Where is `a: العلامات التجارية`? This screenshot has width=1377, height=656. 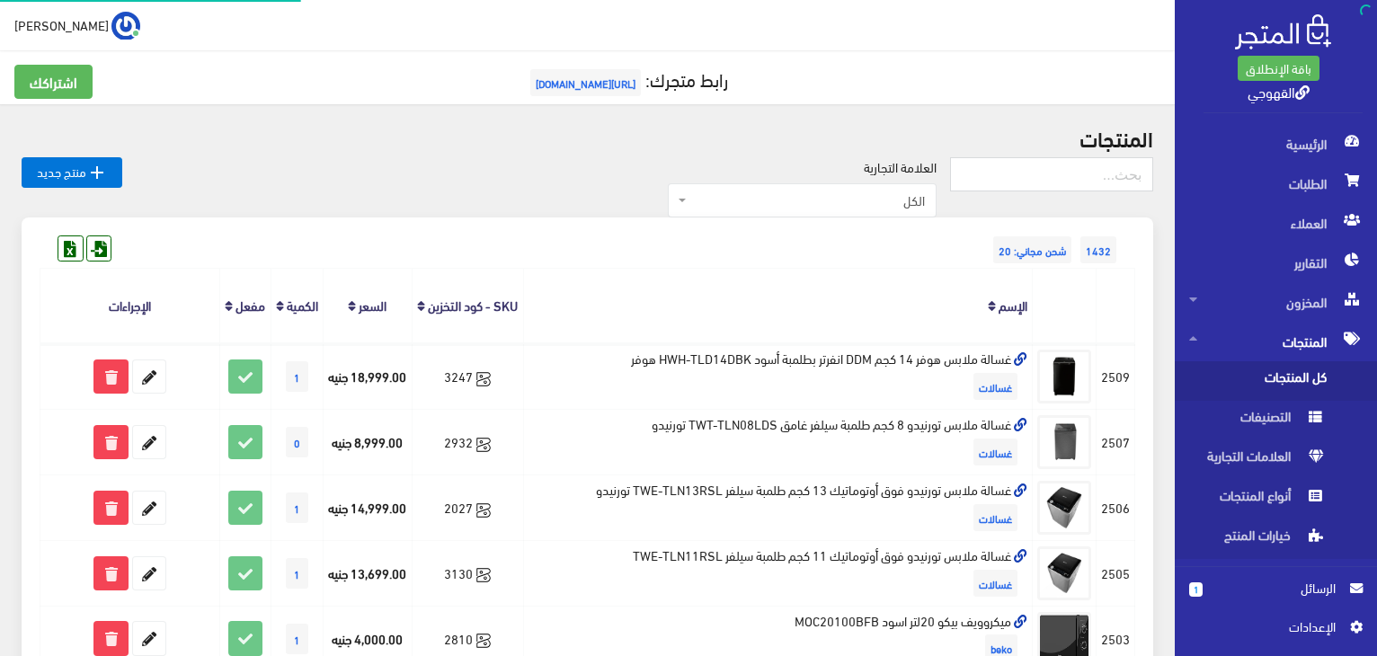
a: العلامات التجارية is located at coordinates (1275, 460).